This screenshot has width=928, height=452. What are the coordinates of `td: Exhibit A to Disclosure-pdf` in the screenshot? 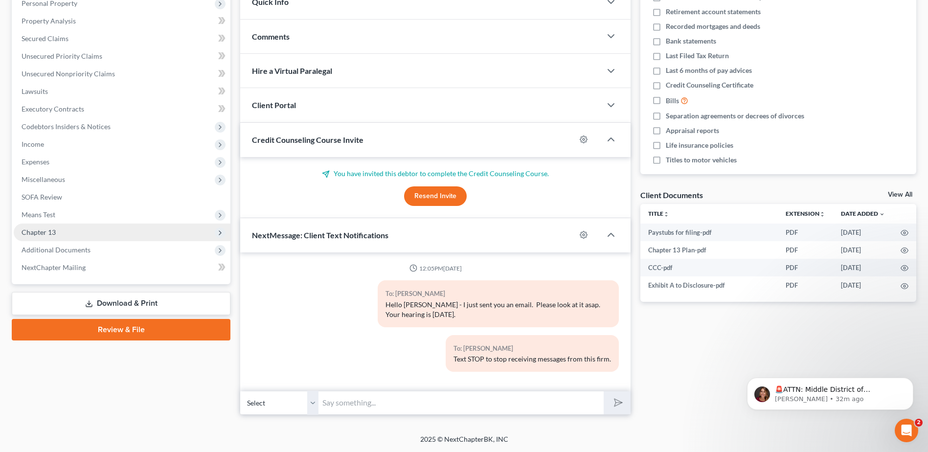 It's located at (709, 285).